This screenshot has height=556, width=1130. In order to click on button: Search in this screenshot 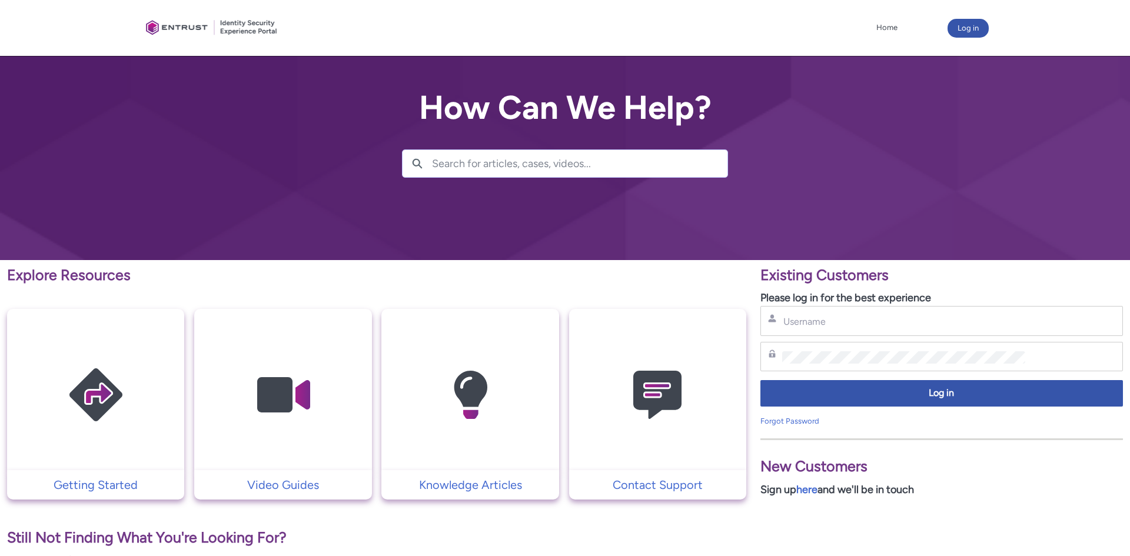, I will do `click(417, 164)`.